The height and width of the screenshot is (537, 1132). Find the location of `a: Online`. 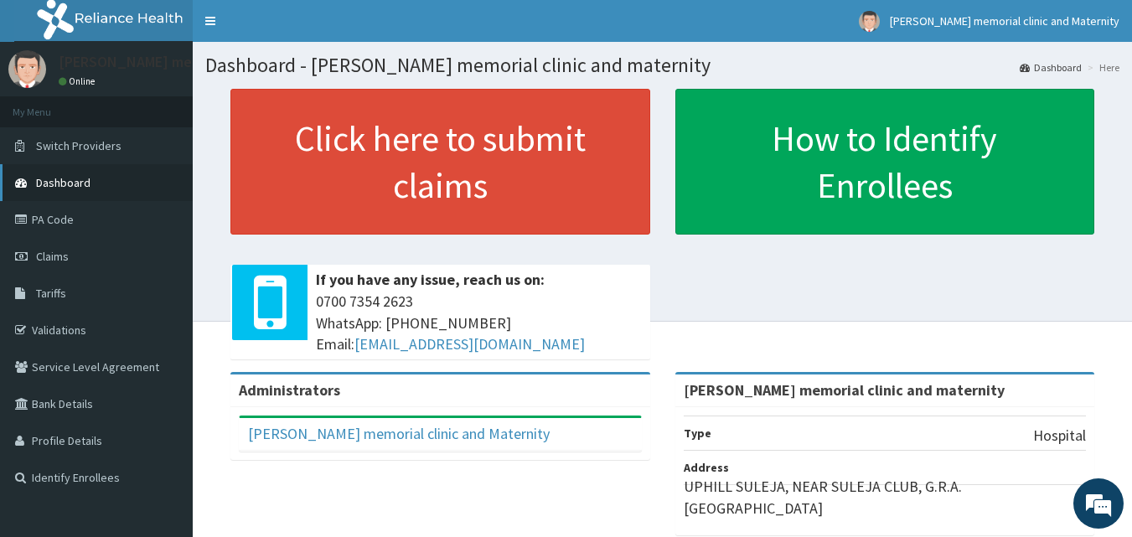

a: Online is located at coordinates (79, 81).